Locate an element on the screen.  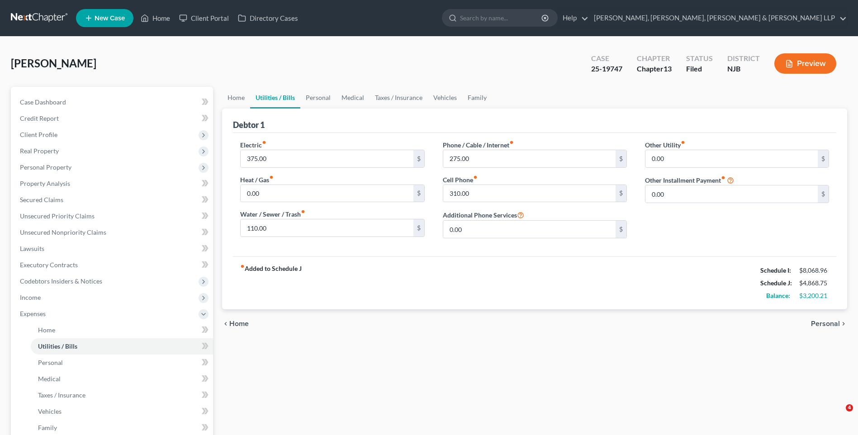
span: Codebtors Insiders & Notices is located at coordinates (61, 281).